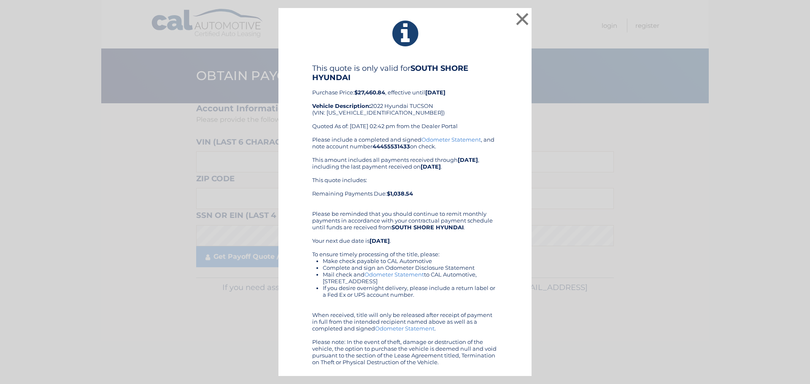 The image size is (810, 384). Describe the element at coordinates (410, 261) in the screenshot. I see `li: Make check payable to CAL Automotive` at that location.